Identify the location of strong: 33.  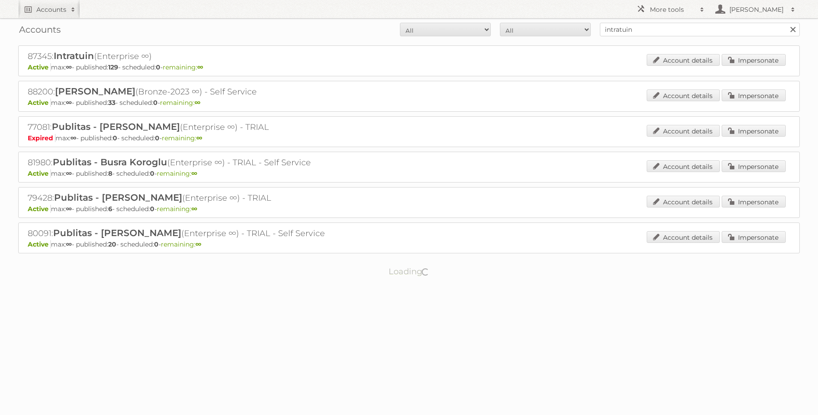
(112, 103).